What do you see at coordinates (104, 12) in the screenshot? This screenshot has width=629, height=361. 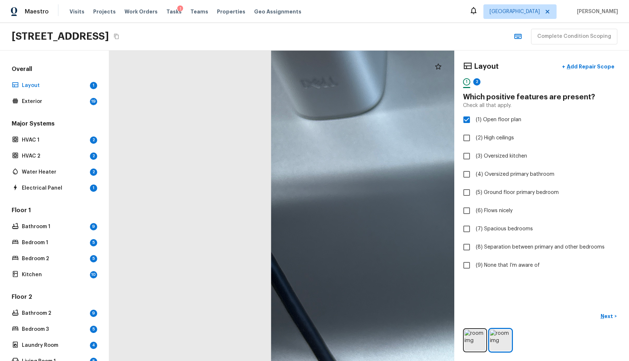 I see `span: Projects` at bounding box center [104, 12].